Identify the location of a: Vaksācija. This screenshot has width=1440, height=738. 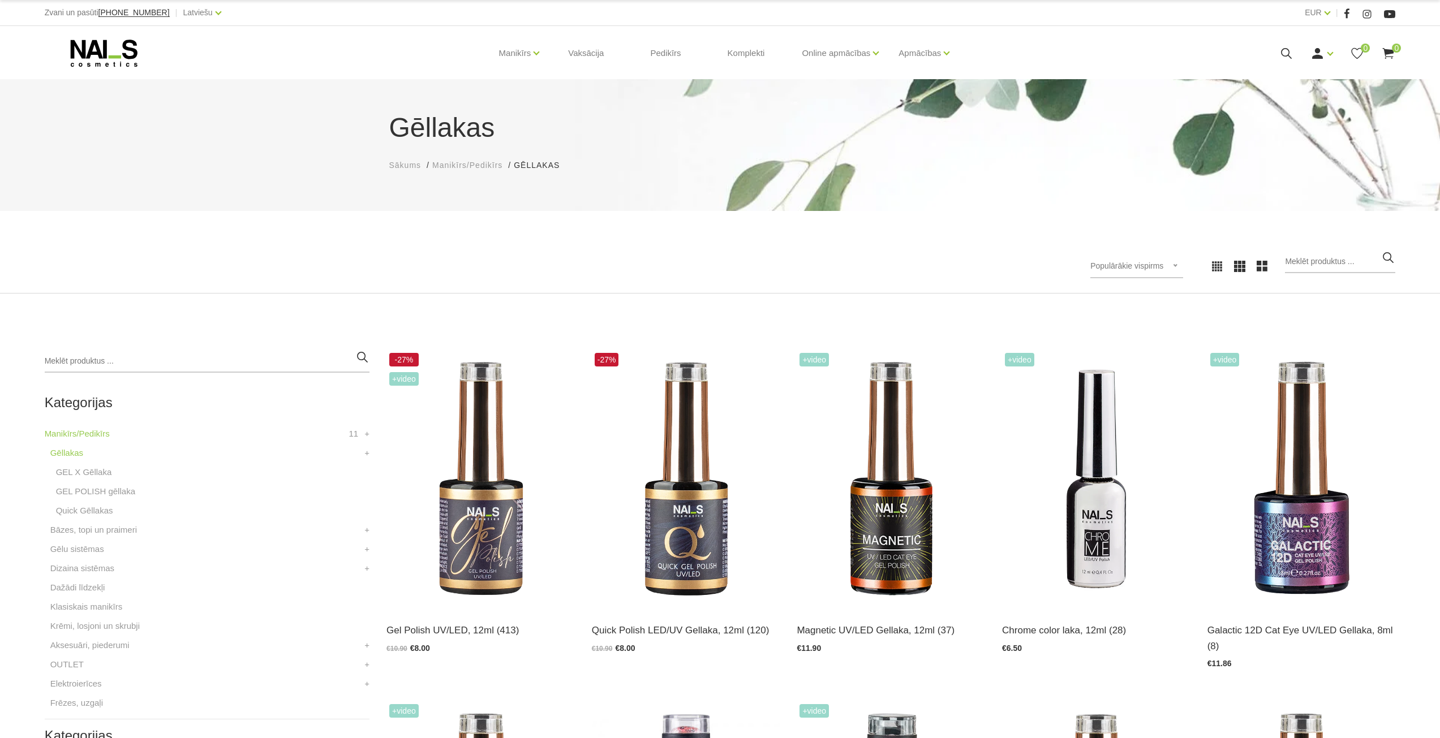
(585, 53).